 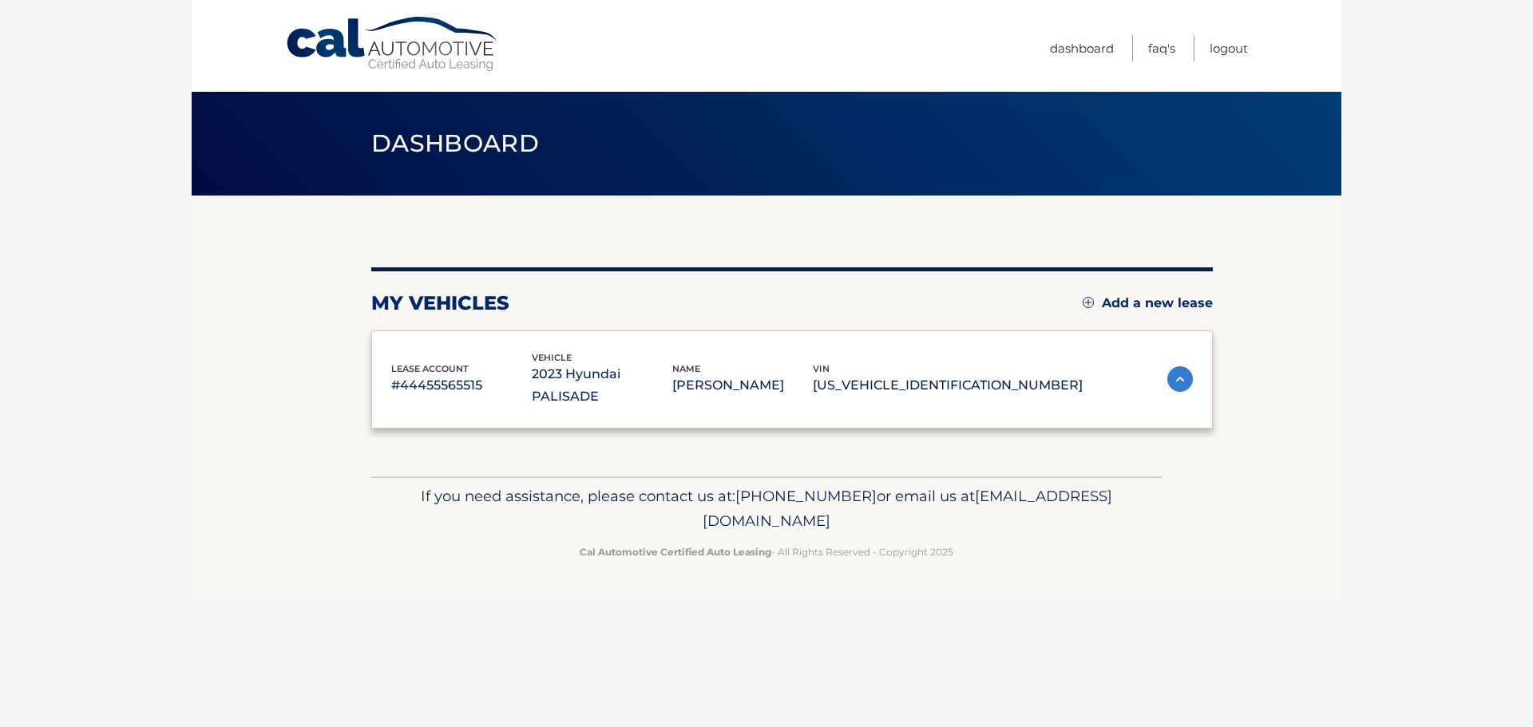 I want to click on span: vin, so click(x=821, y=369).